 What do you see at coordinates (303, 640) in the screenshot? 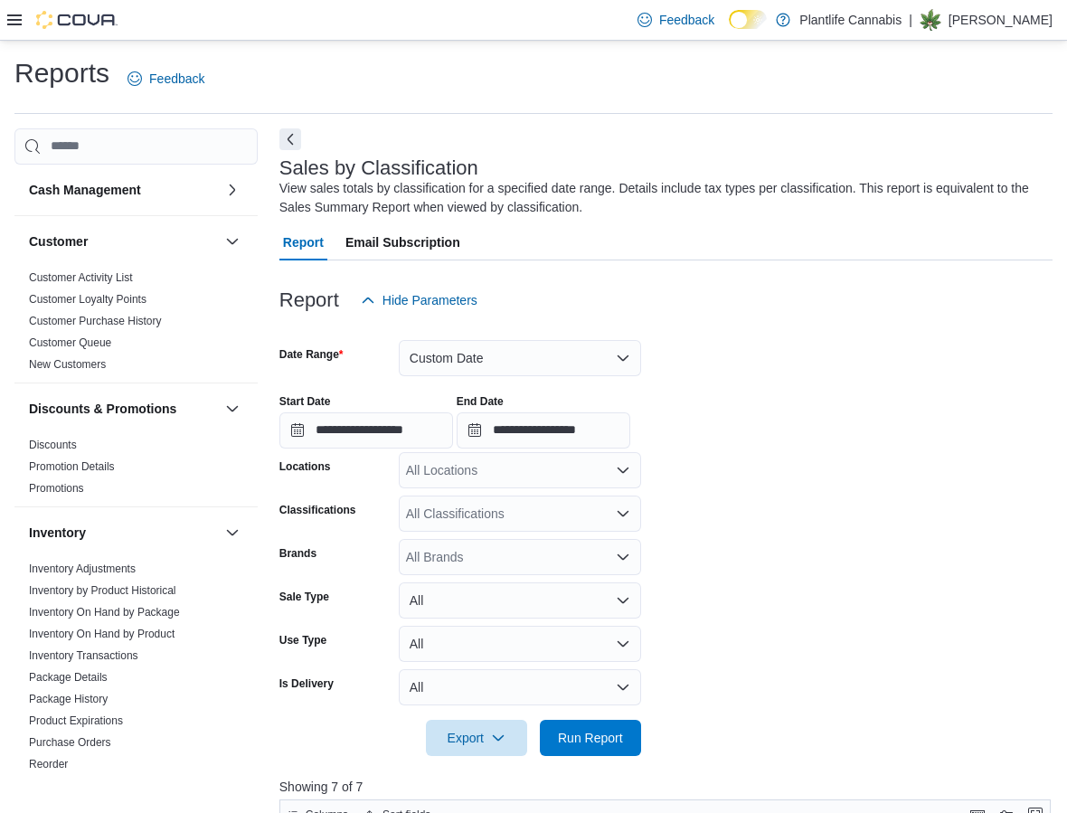
I see `label: Use Type` at bounding box center [303, 640].